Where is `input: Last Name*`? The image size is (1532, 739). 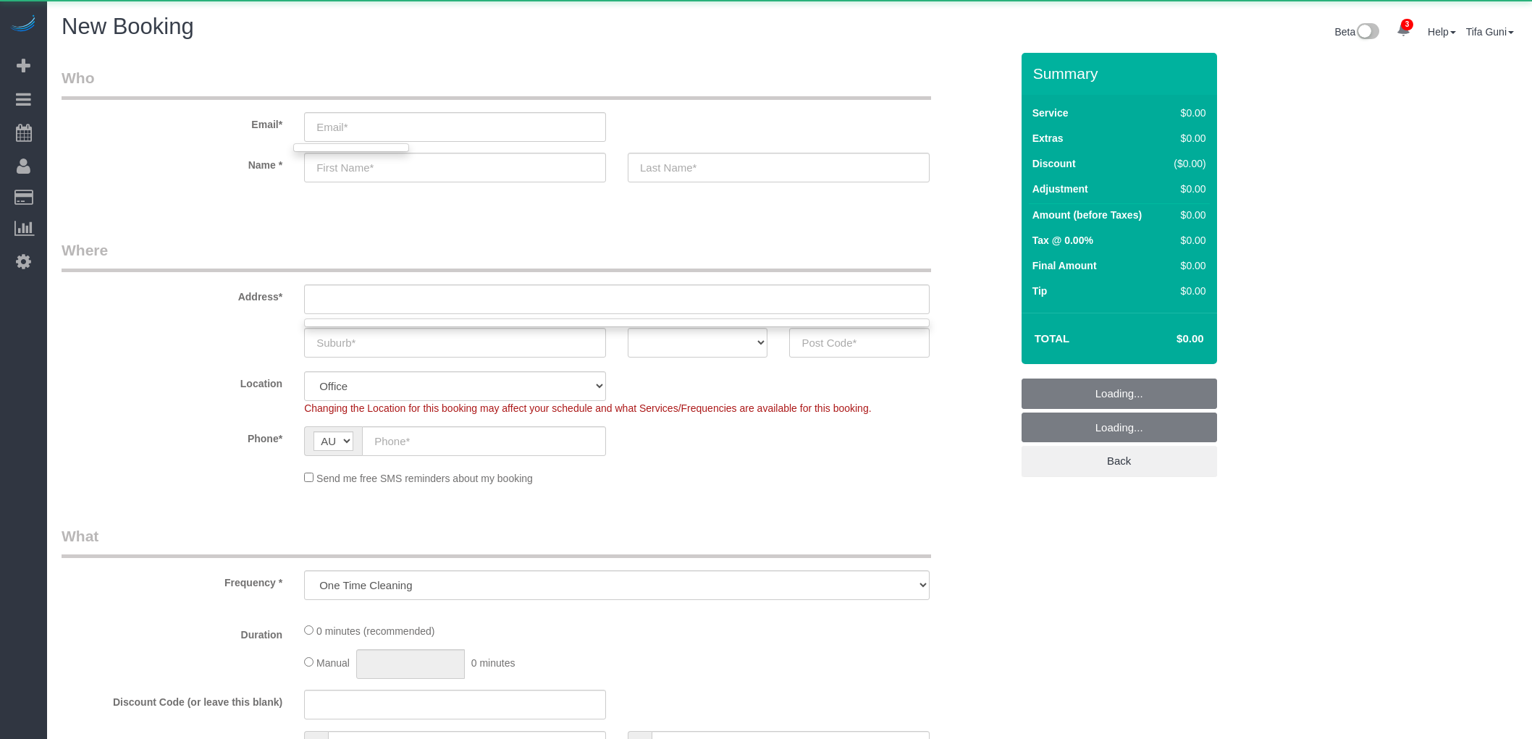 input: Last Name* is located at coordinates (778, 167).